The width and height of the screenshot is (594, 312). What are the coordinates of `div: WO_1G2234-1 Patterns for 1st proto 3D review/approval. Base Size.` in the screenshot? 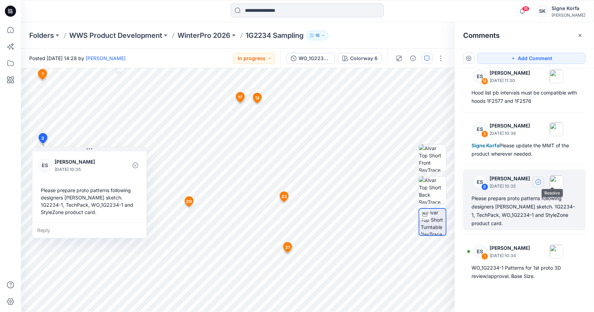 It's located at (524, 272).